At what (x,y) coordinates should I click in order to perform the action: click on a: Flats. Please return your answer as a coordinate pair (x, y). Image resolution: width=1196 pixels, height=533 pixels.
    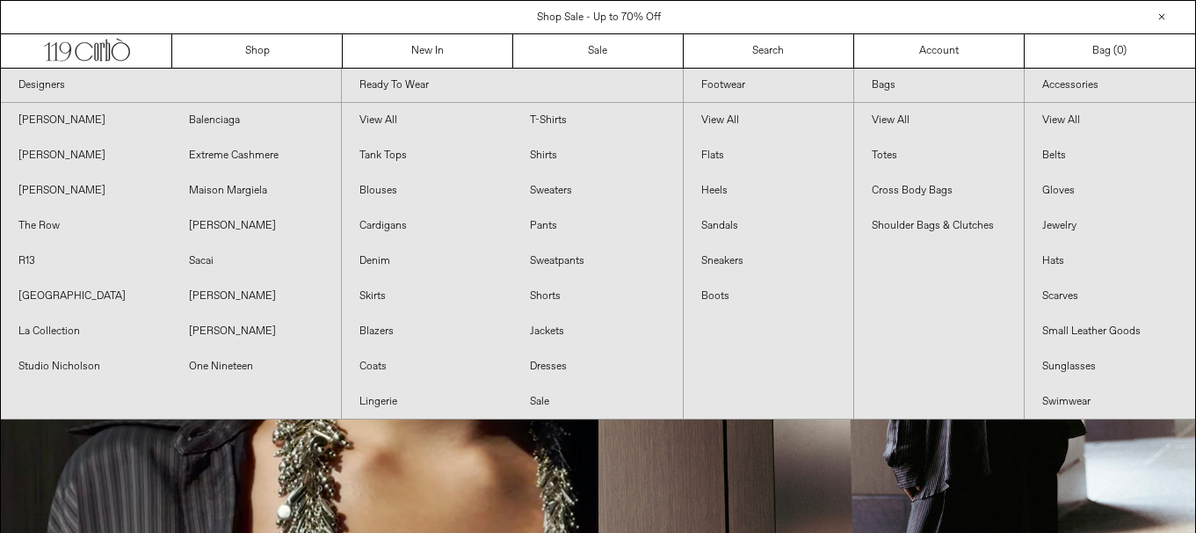
    Looking at the image, I should click on (768, 156).